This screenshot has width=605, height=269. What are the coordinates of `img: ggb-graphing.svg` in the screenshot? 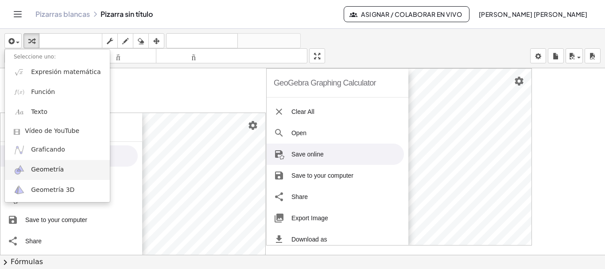 It's located at (19, 150).